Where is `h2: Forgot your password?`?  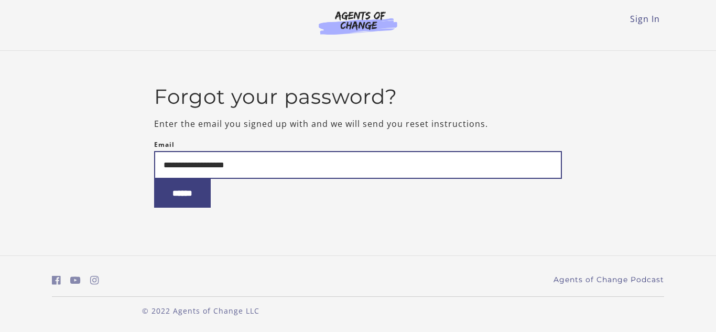
h2: Forgot your password? is located at coordinates (358, 96).